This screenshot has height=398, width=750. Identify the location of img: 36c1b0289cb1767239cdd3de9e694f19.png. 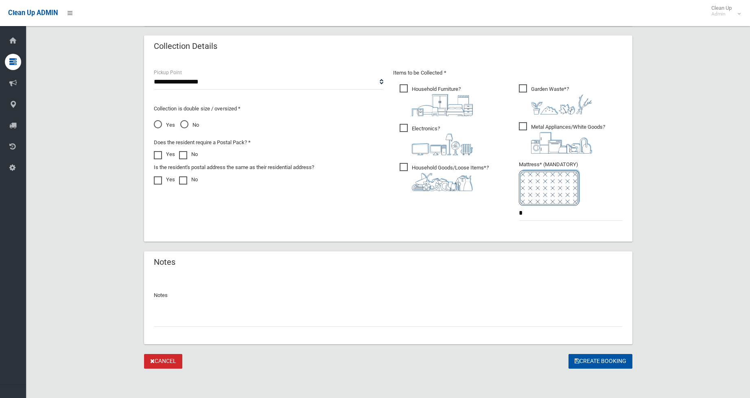
(562, 143).